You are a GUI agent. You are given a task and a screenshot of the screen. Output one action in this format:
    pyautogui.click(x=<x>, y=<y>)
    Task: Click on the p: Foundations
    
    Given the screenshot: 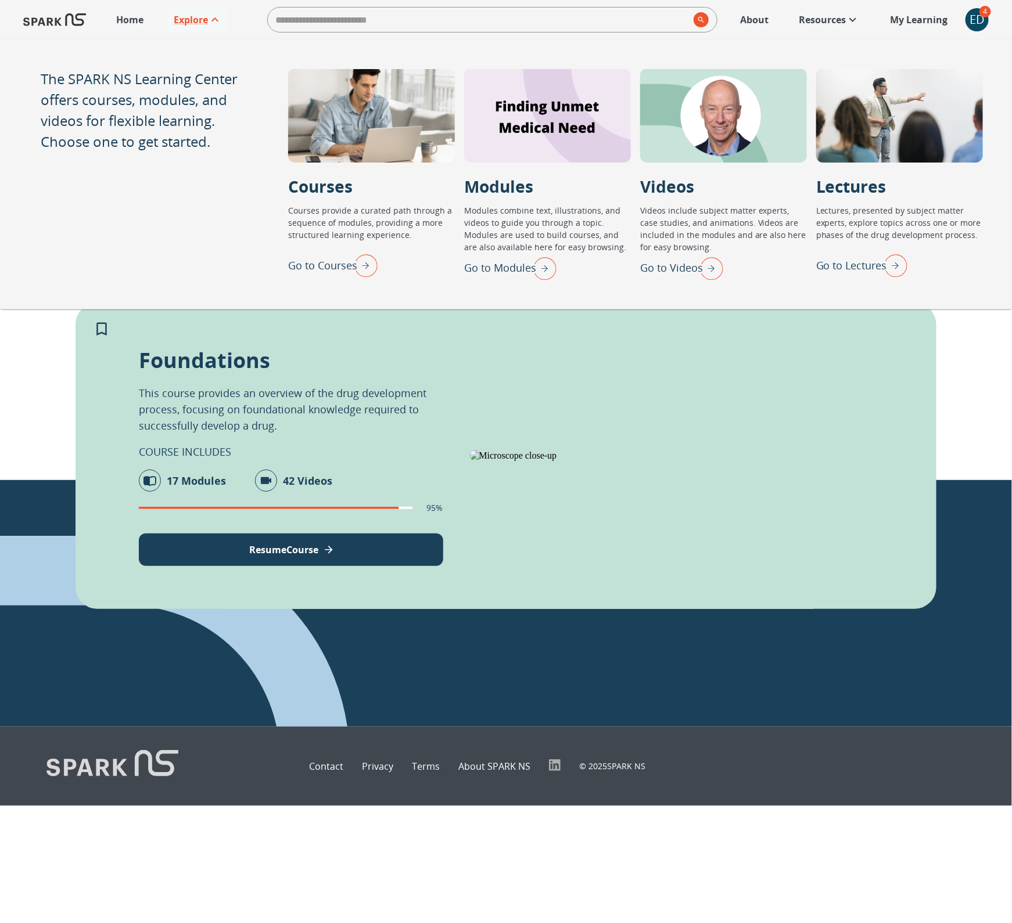 What is the action you would take?
    pyautogui.click(x=204, y=360)
    